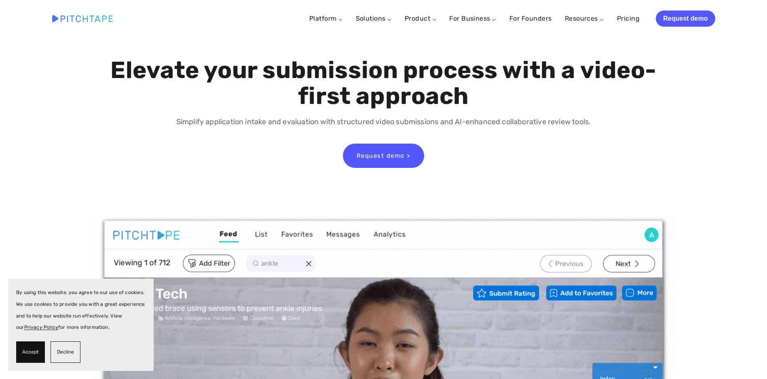 This screenshot has width=767, height=379. What do you see at coordinates (685, 19) in the screenshot?
I see `a: Request demo` at bounding box center [685, 19].